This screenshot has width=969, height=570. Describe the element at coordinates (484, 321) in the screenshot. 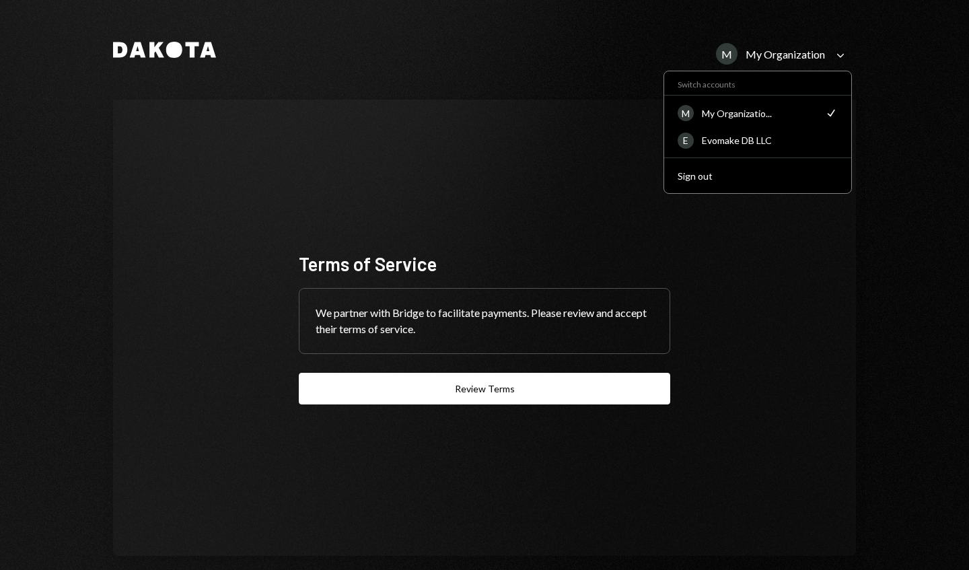

I see `div: We partner with Bridge to facilitate payments. Please review and accept their terms of service.` at that location.